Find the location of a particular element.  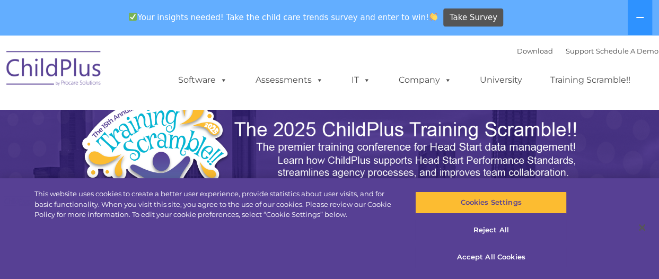

img: ChildPlus by Procare Solutions is located at coordinates (54, 70).